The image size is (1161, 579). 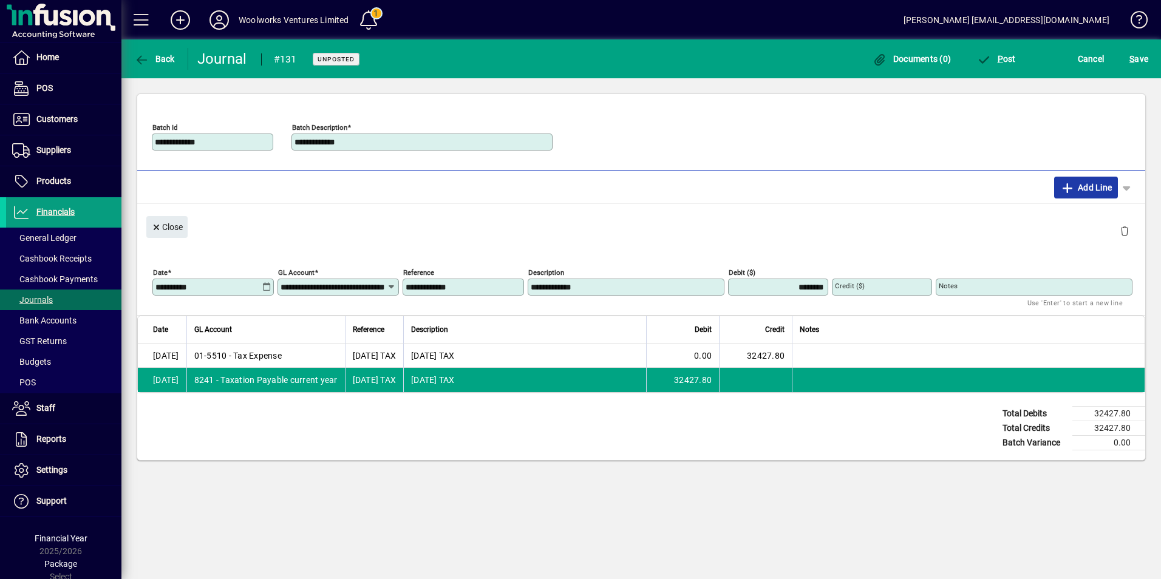 What do you see at coordinates (911, 59) in the screenshot?
I see `span: Documents (0)` at bounding box center [911, 59].